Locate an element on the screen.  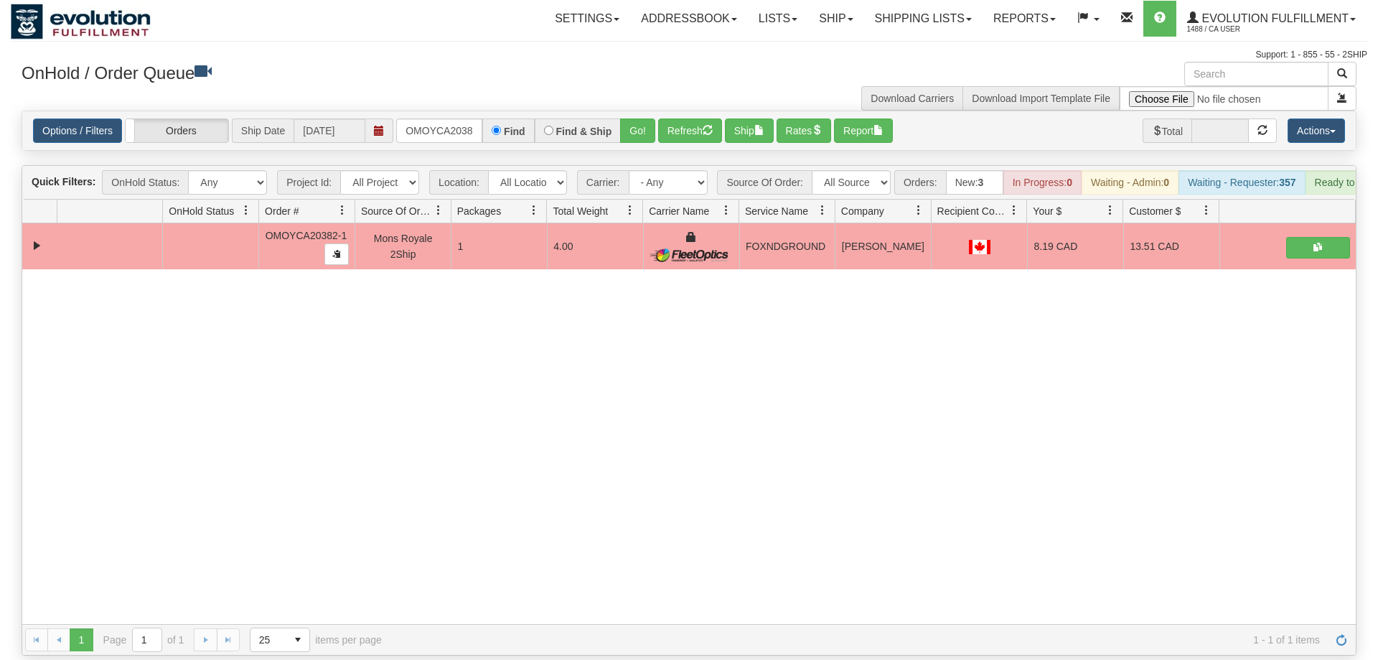
a: Options / Filters is located at coordinates (78, 131).